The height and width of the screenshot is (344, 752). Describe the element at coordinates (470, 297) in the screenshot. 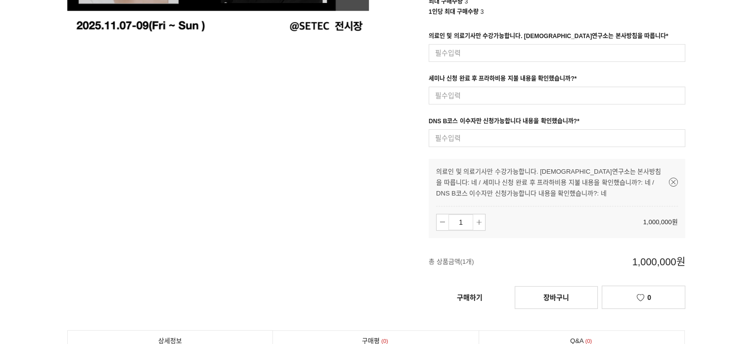

I see `a: 구매하기` at that location.